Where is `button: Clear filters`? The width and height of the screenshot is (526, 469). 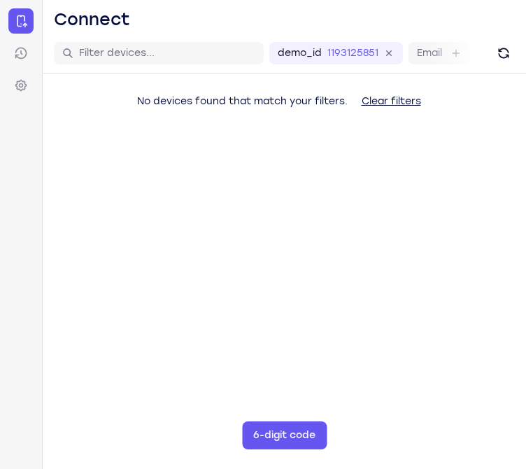 button: Clear filters is located at coordinates (391, 101).